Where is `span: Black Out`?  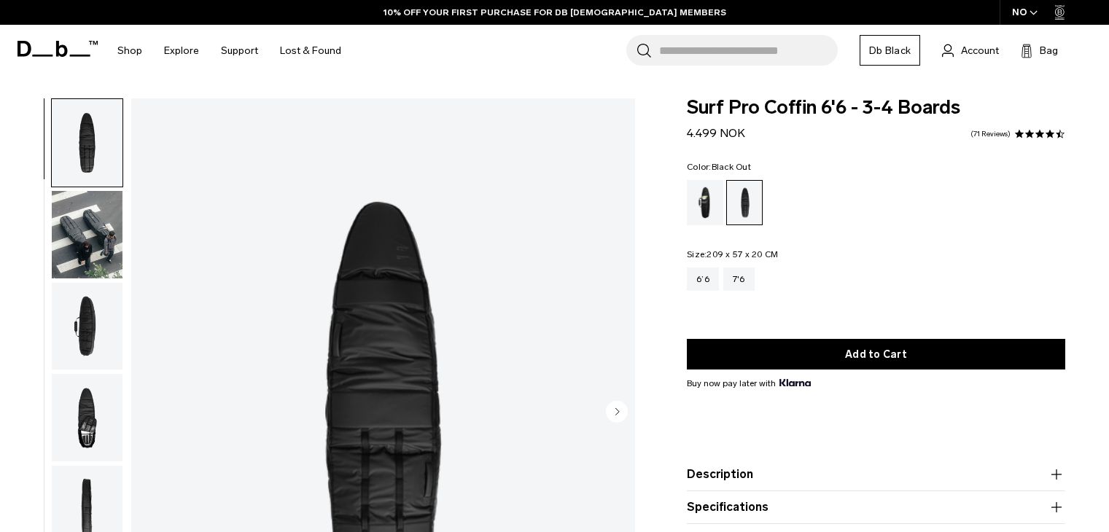 span: Black Out is located at coordinates (732, 167).